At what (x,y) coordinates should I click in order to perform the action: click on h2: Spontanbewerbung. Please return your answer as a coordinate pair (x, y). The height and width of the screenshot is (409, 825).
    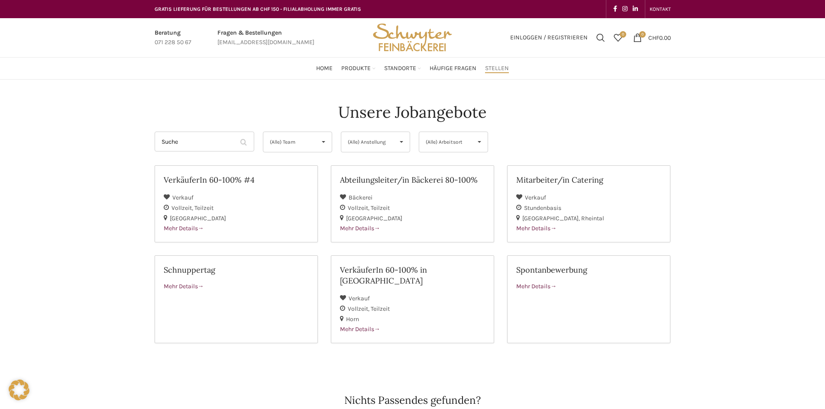
    Looking at the image, I should click on (589, 270).